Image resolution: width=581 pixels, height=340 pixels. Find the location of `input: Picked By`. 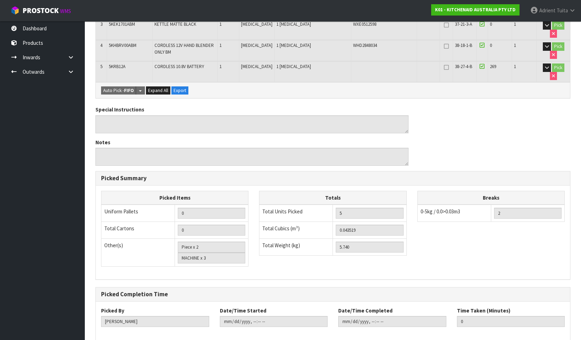

input: Picked By is located at coordinates (155, 322).